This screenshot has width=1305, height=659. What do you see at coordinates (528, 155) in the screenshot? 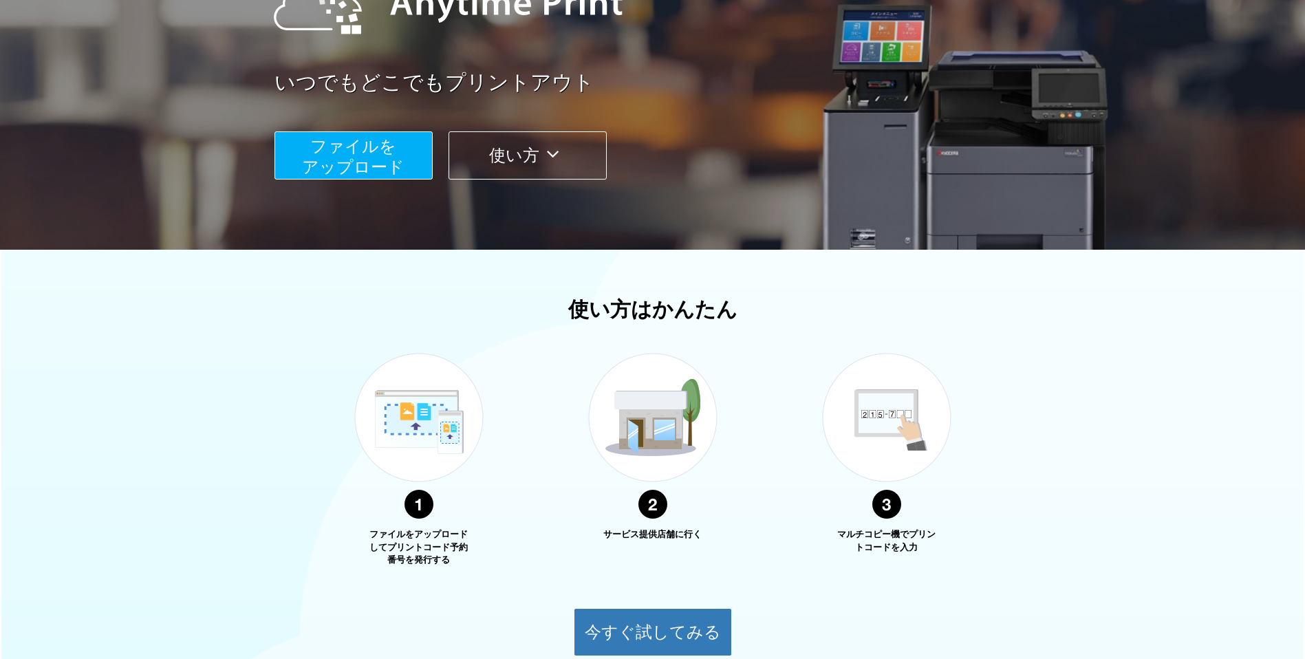
I see `button: 使い方` at bounding box center [528, 155].